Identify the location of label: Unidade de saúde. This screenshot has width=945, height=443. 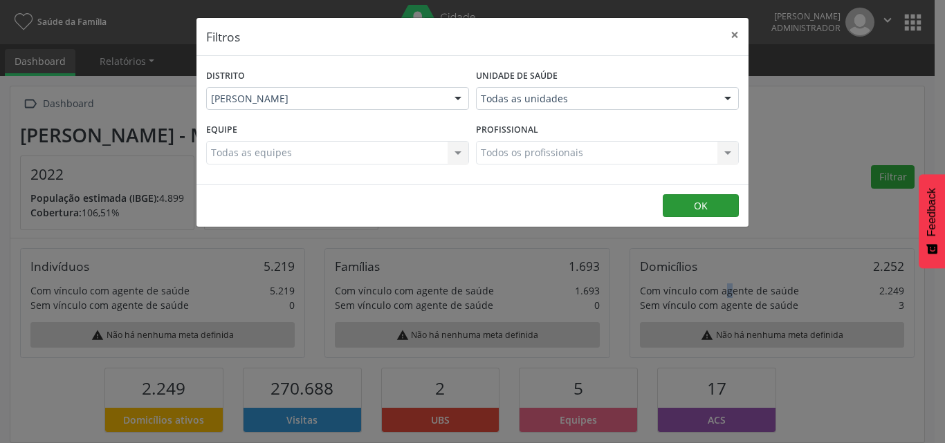
(517, 76).